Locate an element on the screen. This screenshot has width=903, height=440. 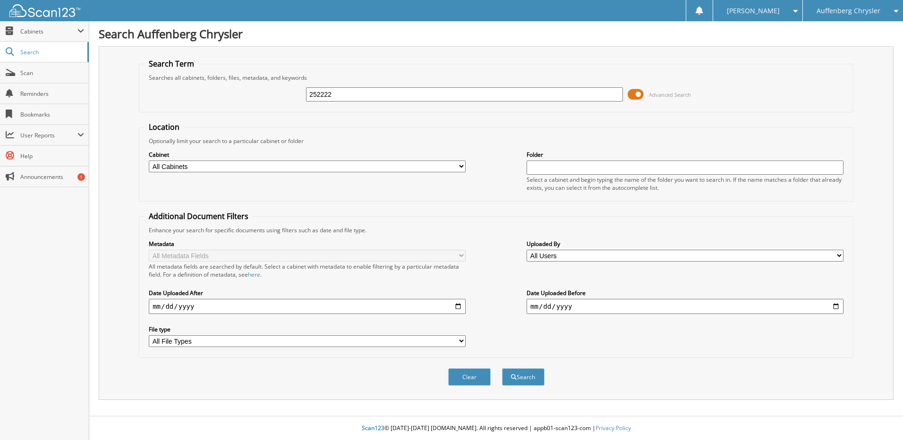
legend: Search Term is located at coordinates (171, 64).